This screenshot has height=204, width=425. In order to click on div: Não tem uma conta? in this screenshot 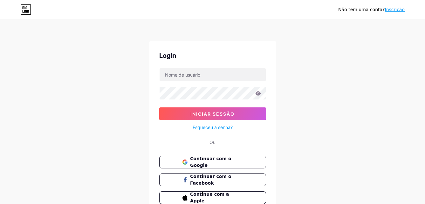, I will do `click(371, 10)`.